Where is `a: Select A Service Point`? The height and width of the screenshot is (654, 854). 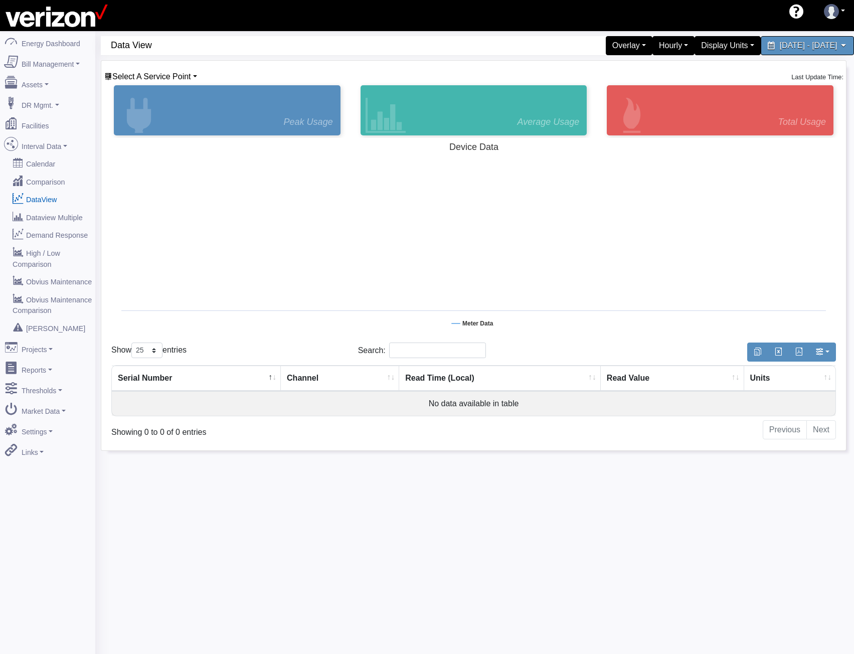 a: Select A Service Point is located at coordinates (150, 76).